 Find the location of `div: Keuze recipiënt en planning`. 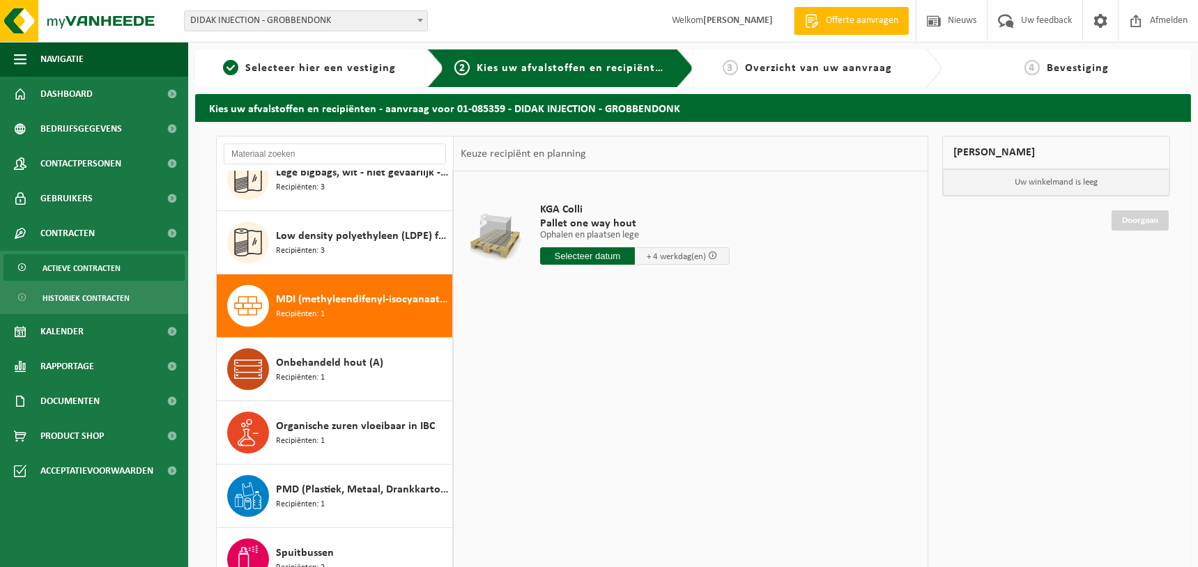

div: Keuze recipiënt en planning is located at coordinates (524, 154).